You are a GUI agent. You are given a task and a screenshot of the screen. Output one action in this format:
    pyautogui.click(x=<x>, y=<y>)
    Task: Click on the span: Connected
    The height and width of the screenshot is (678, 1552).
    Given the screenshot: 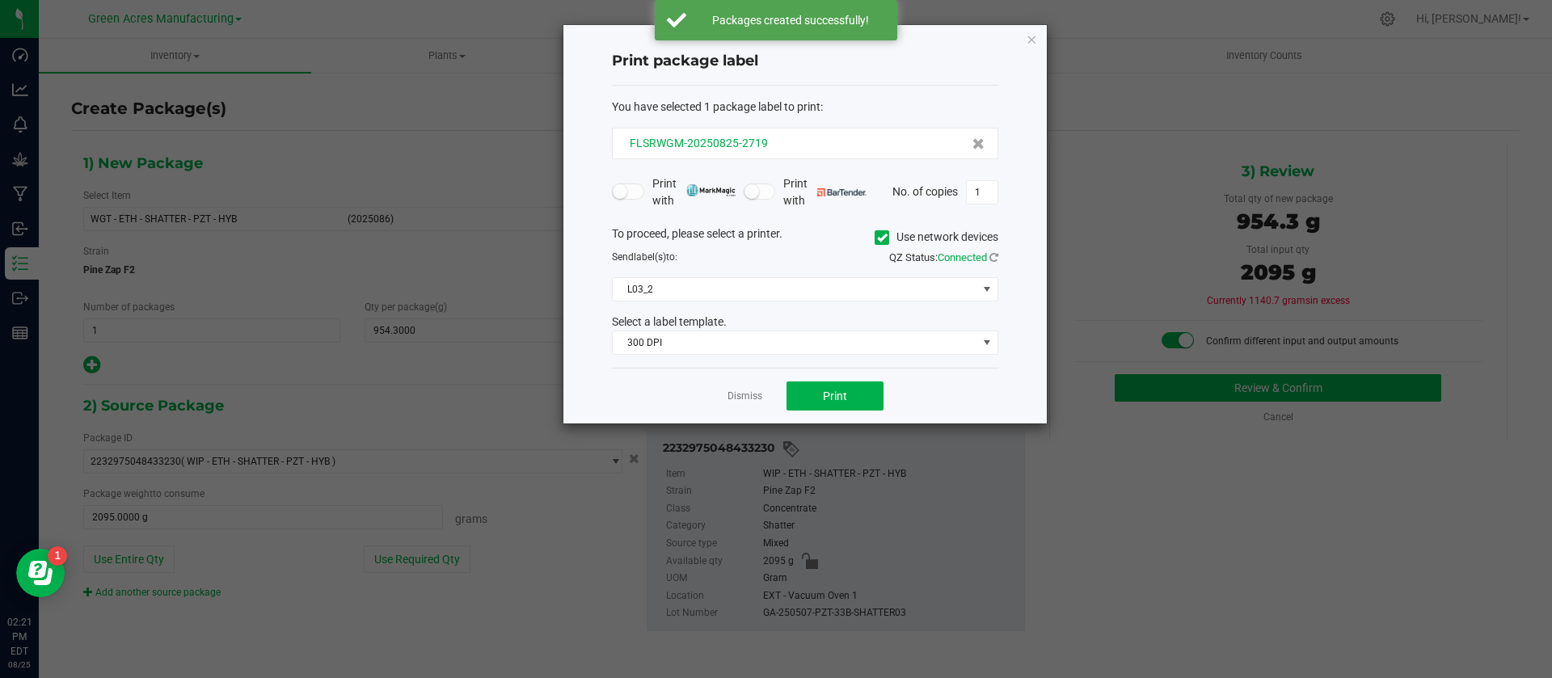 What is the action you would take?
    pyautogui.click(x=962, y=257)
    